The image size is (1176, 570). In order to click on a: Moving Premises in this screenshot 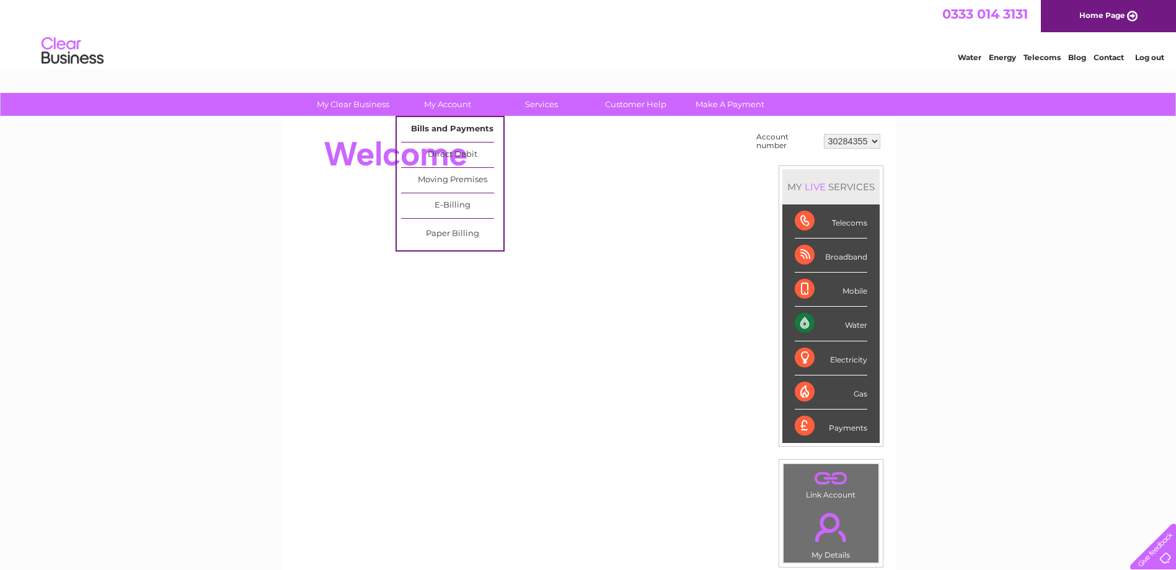, I will do `click(452, 180)`.